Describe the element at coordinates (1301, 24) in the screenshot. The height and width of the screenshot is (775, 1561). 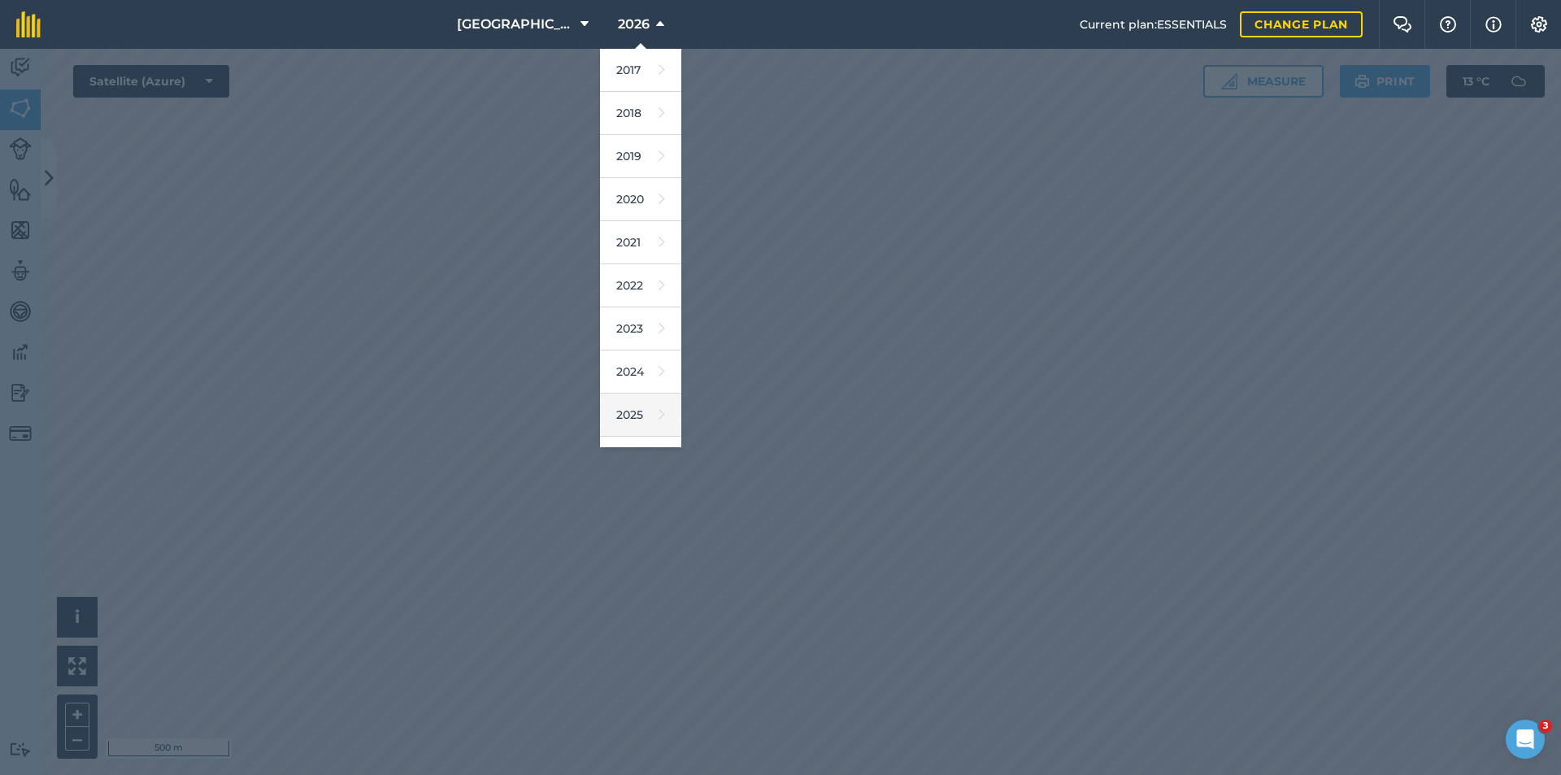
I see `a: Change plan` at that location.